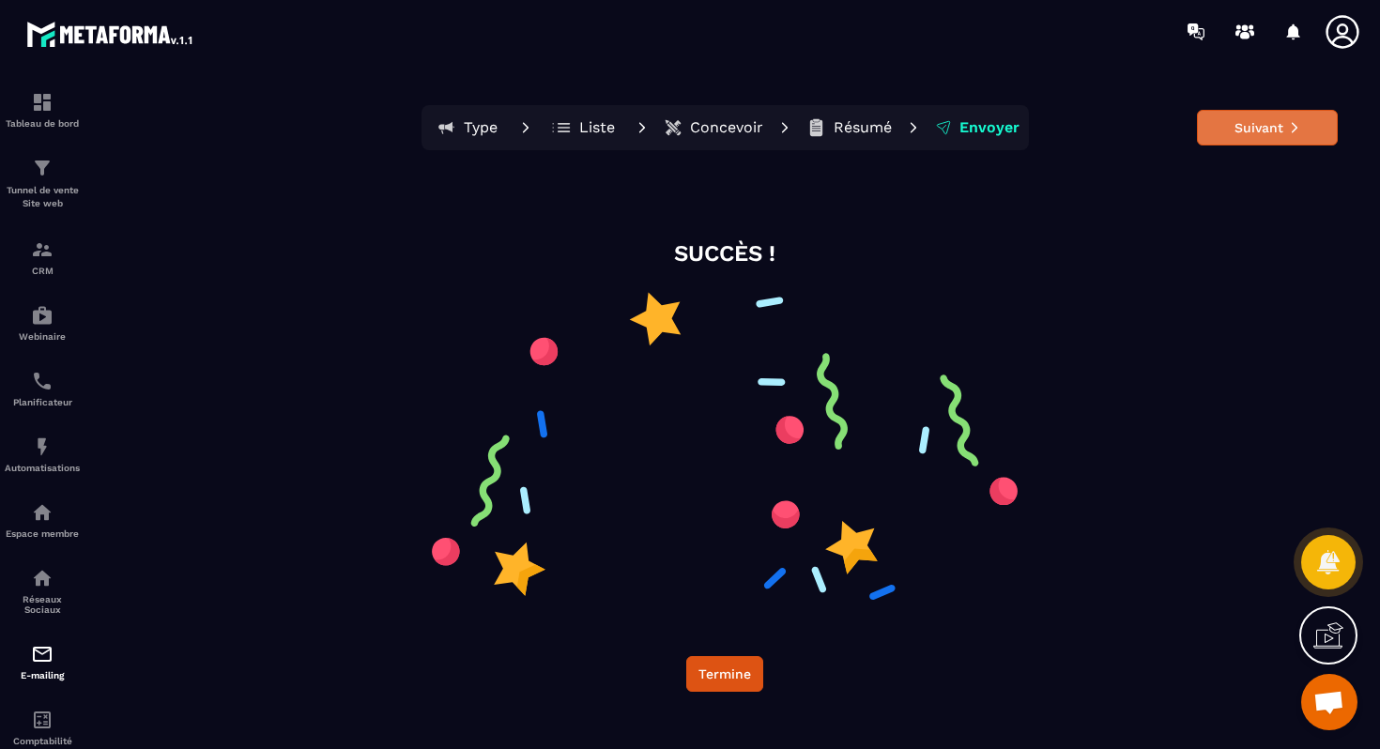 The height and width of the screenshot is (749, 1380). Describe the element at coordinates (42, 520) in the screenshot. I see `a: automationsautomationsEspace membre` at that location.